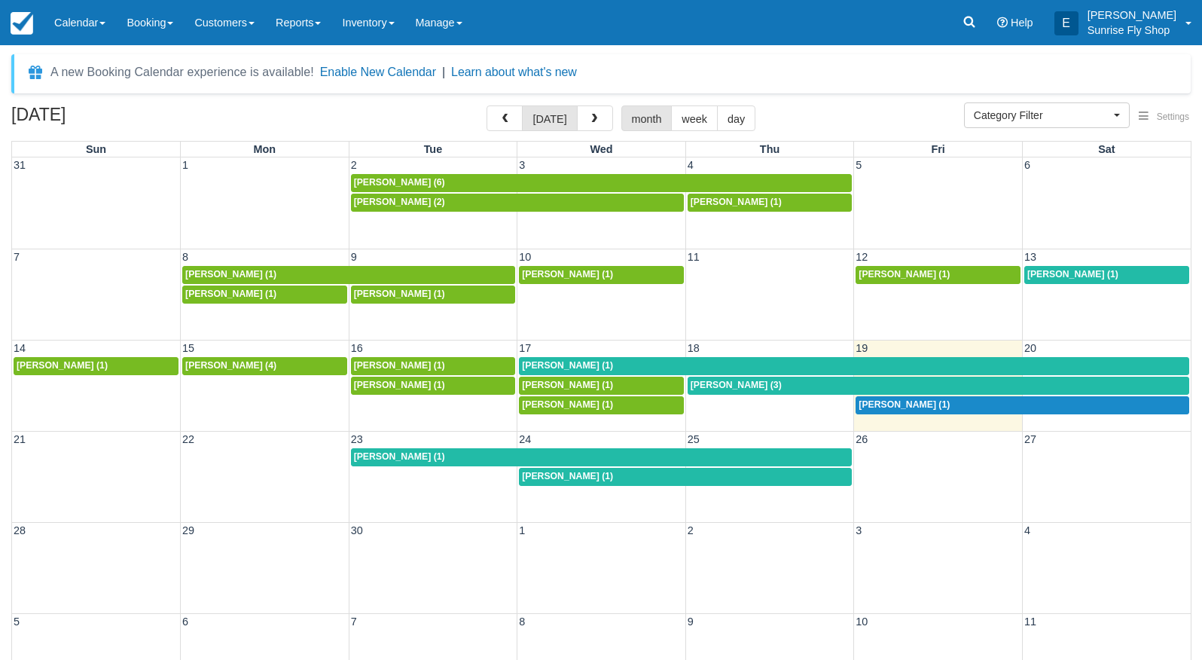 Image resolution: width=1202 pixels, height=660 pixels. Describe the element at coordinates (185, 257) in the screenshot. I see `span: 8` at that location.